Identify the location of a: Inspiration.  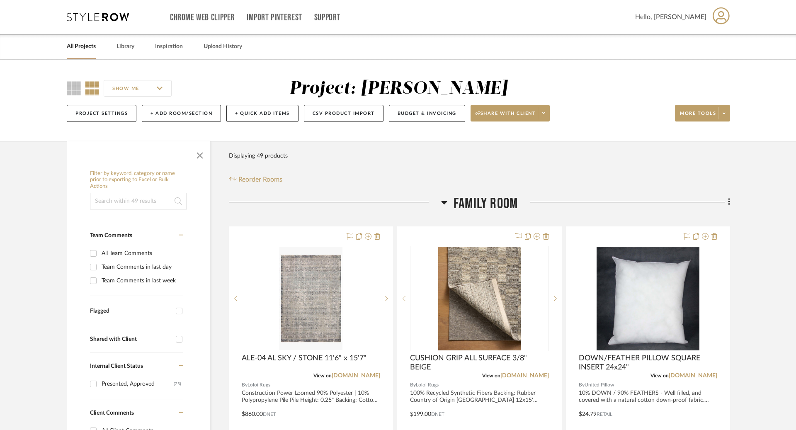
(169, 46).